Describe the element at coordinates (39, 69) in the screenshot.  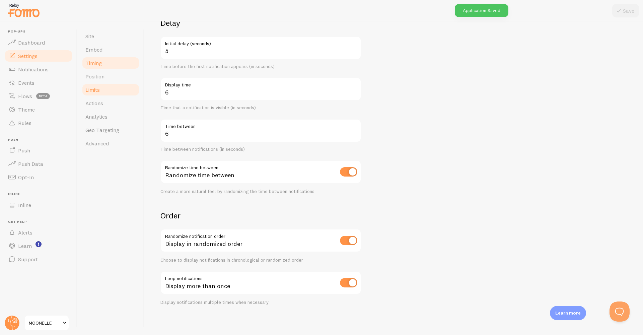
I see `a: Notifications` at that location.